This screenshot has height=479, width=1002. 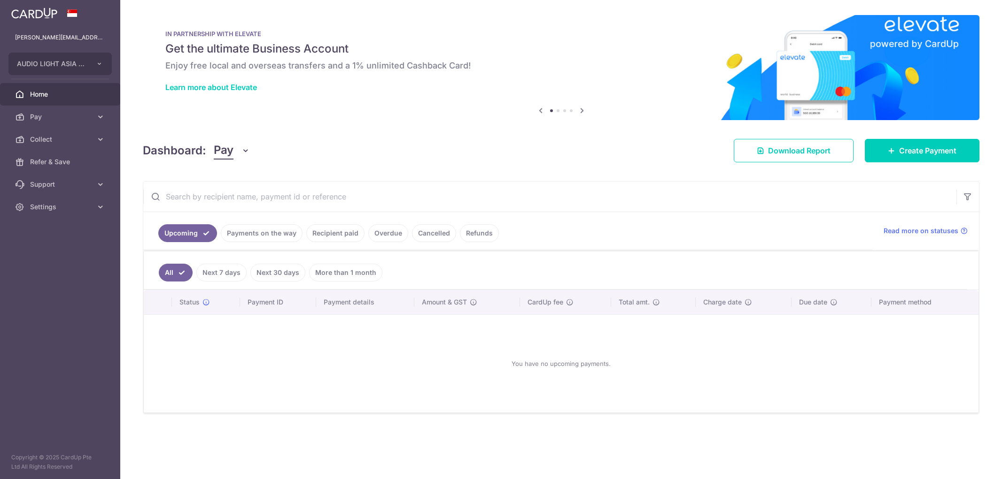 I want to click on span: Due date, so click(x=813, y=302).